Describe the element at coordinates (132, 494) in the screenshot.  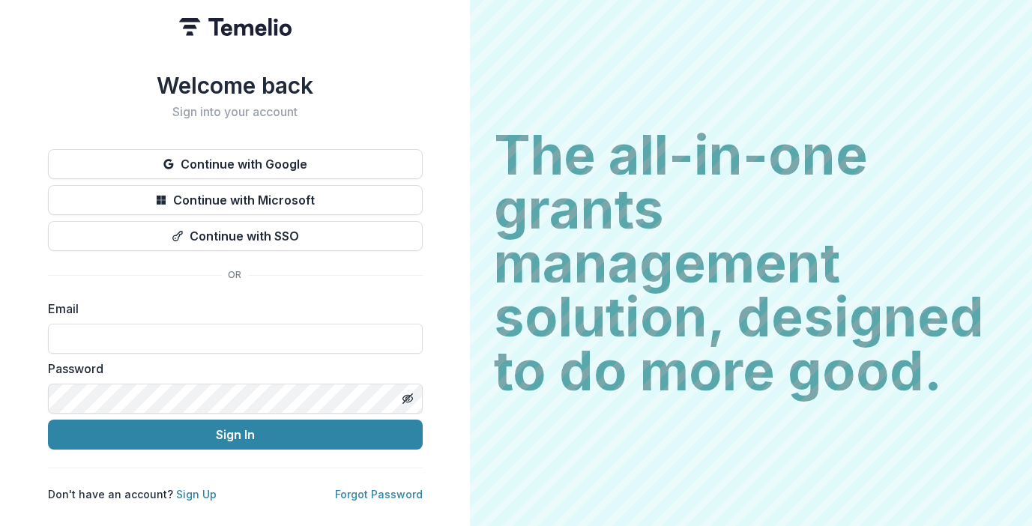
I see `p: Don't have an account?` at that location.